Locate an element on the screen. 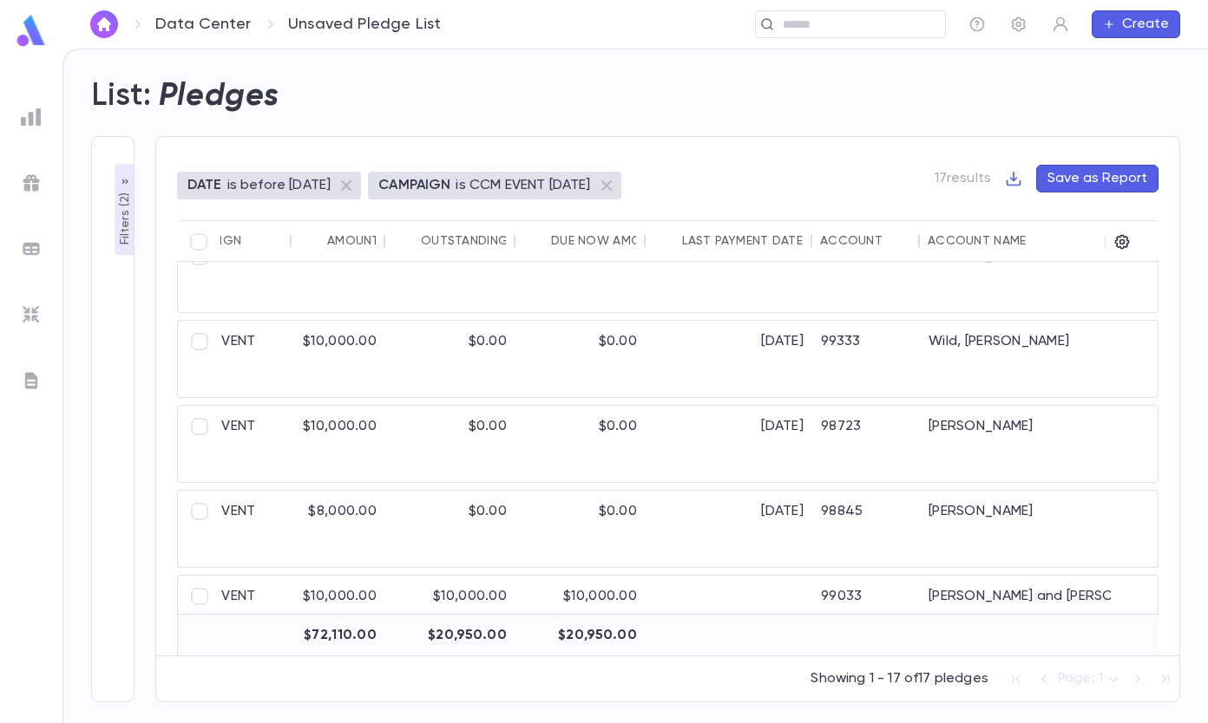 This screenshot has width=1208, height=723. p: Showing 1 - 17 of 17 pledges is located at coordinates (899, 679).